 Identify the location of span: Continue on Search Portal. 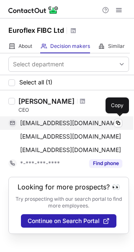
(64, 221).